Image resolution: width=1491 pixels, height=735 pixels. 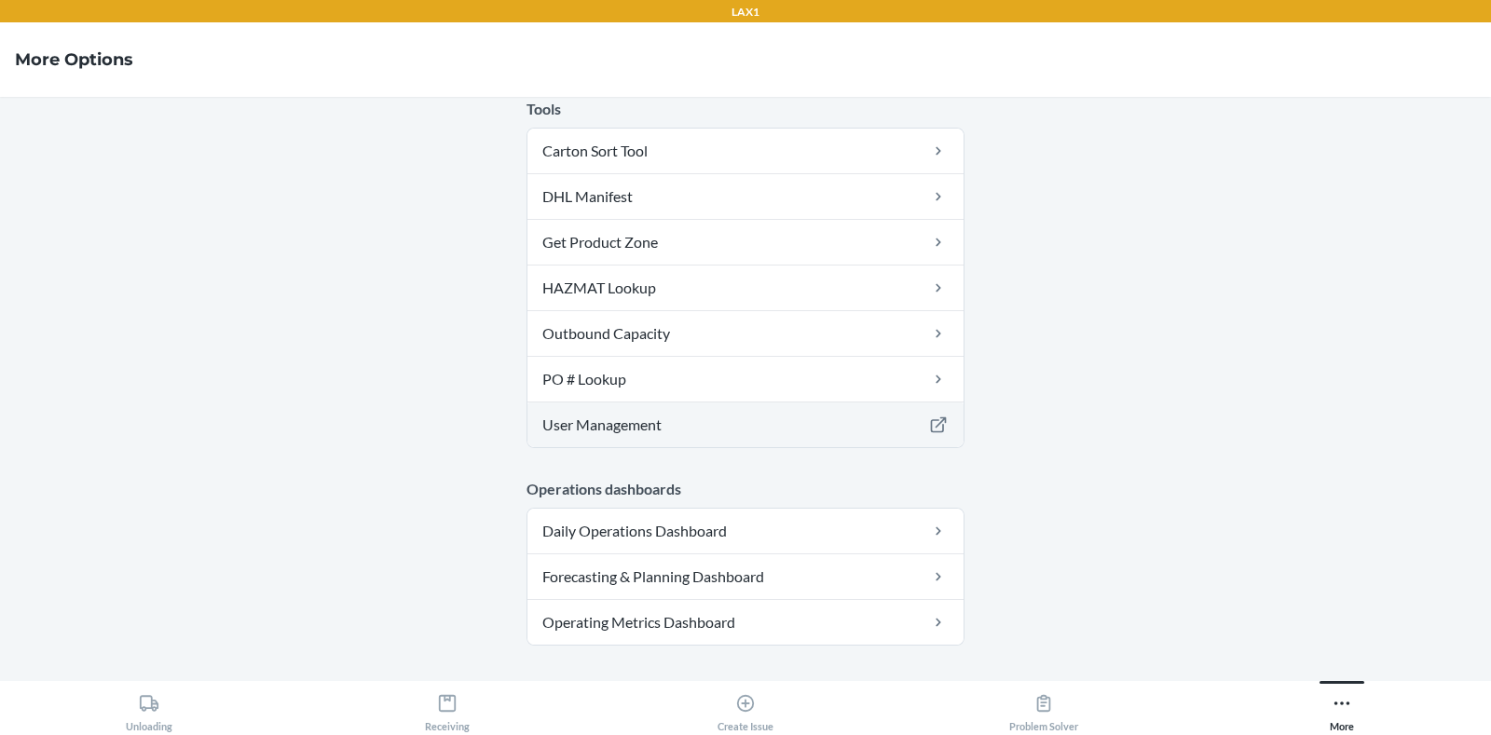 What do you see at coordinates (1342, 709) in the screenshot?
I see `div: More` at bounding box center [1342, 709].